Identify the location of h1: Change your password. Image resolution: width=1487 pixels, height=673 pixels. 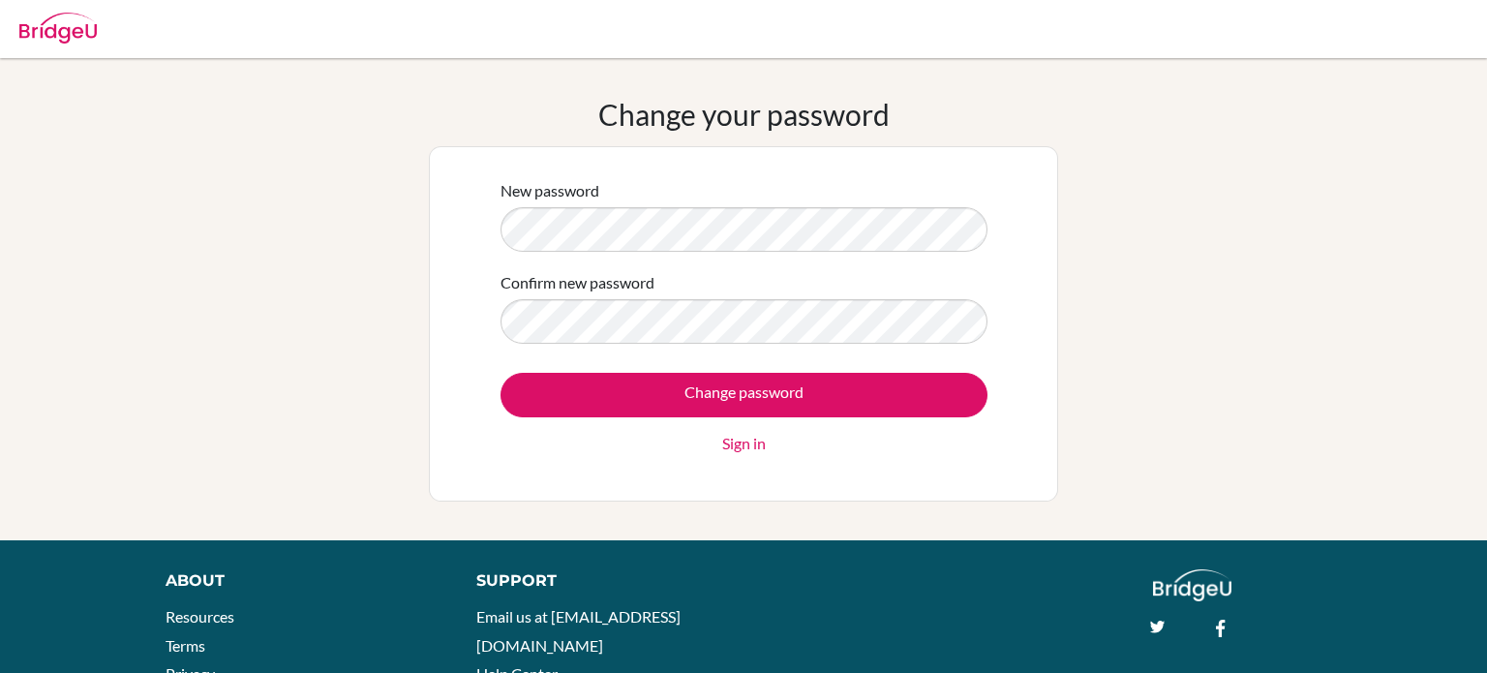
(744, 114).